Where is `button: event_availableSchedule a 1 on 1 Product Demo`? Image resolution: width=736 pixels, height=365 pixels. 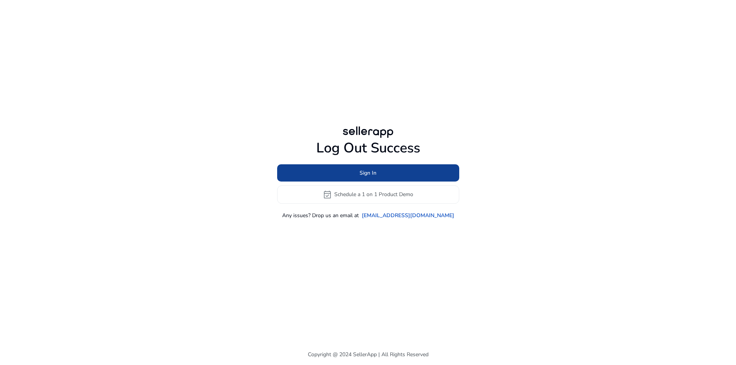 button: event_availableSchedule a 1 on 1 Product Demo is located at coordinates (368, 195).